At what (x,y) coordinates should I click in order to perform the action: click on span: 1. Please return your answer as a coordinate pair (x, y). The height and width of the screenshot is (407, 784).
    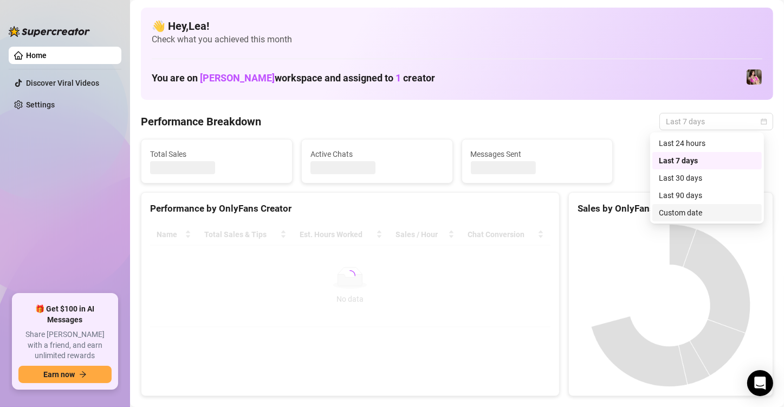
    Looking at the image, I should click on (398, 78).